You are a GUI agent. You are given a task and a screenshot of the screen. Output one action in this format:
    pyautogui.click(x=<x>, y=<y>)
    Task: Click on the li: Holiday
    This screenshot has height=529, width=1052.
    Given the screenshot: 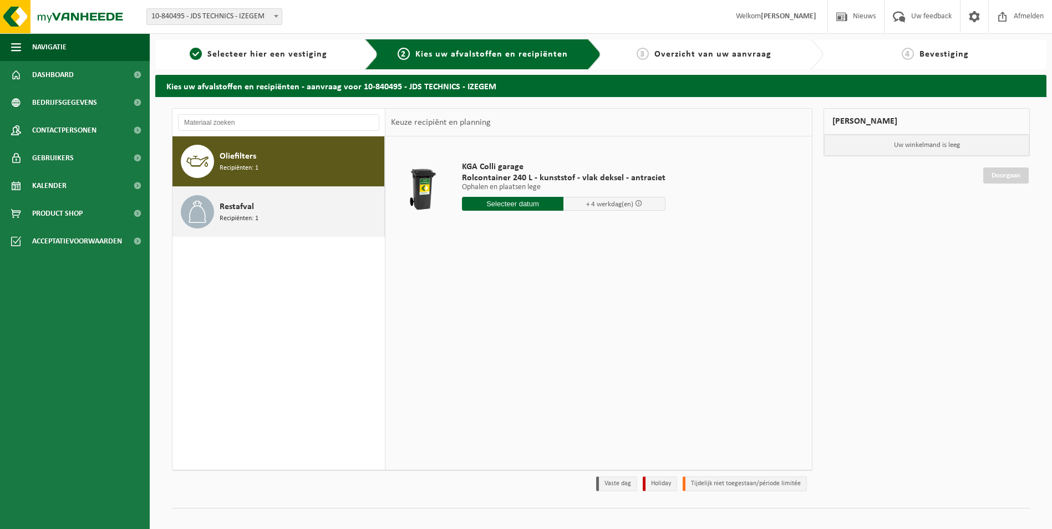 What is the action you would take?
    pyautogui.click(x=660, y=483)
    